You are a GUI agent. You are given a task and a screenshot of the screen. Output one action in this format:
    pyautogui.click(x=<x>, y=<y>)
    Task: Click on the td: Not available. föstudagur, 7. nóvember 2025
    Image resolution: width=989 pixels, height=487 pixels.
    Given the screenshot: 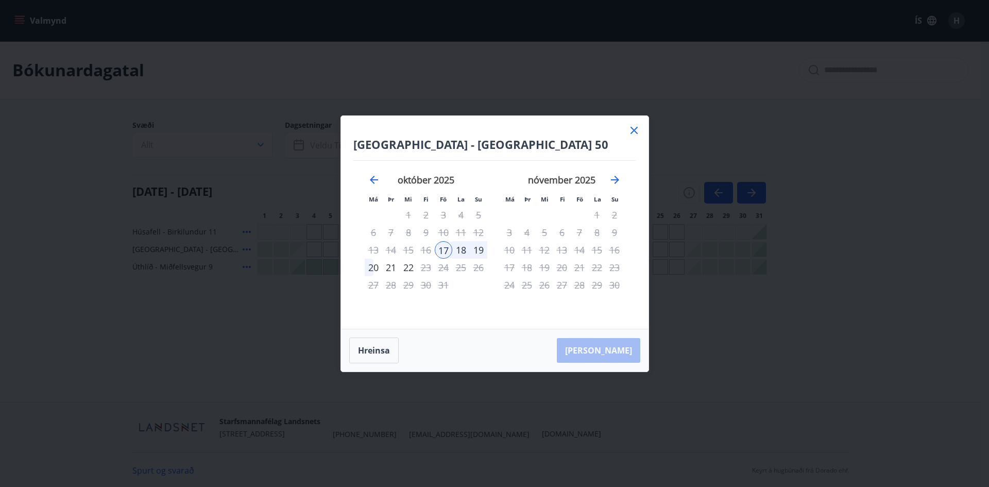 What is the action you would take?
    pyautogui.click(x=580, y=232)
    